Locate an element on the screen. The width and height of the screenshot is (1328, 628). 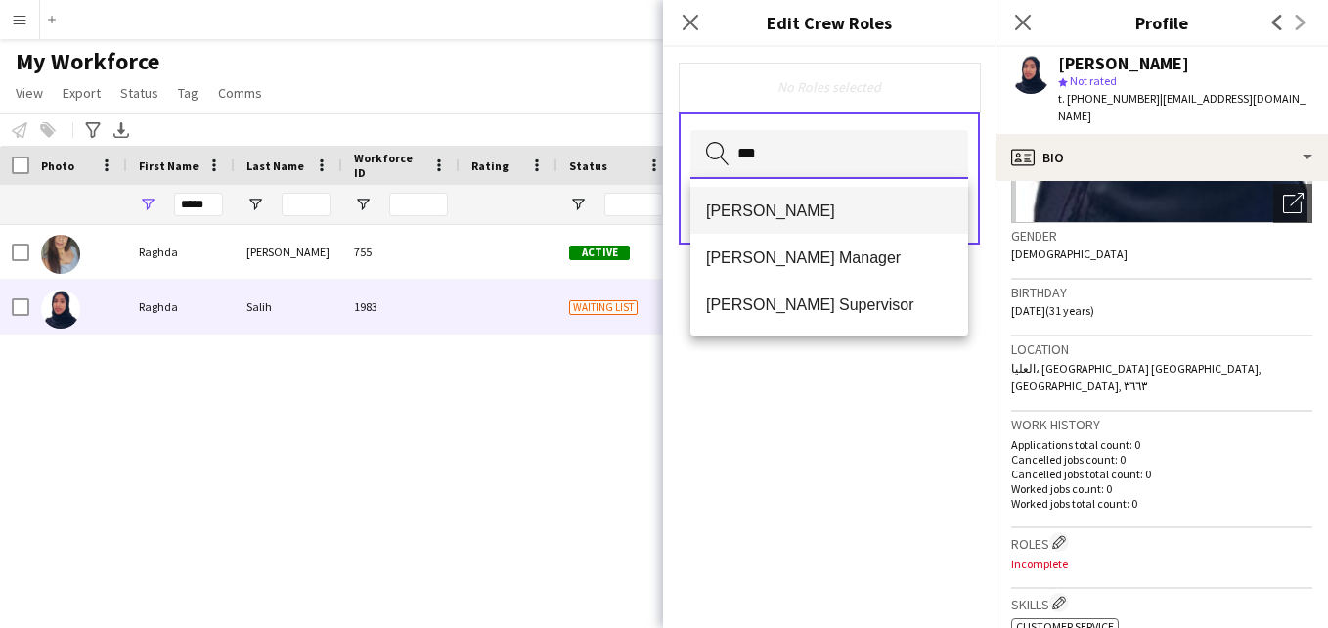
span: Tag is located at coordinates (188, 93).